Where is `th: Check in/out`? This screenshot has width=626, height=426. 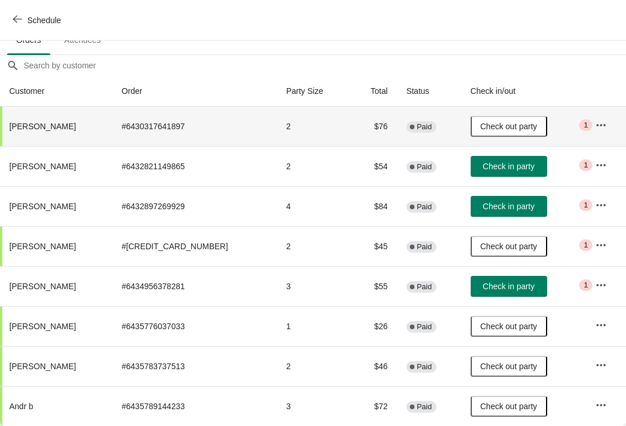
th: Check in/out is located at coordinates (524, 91).